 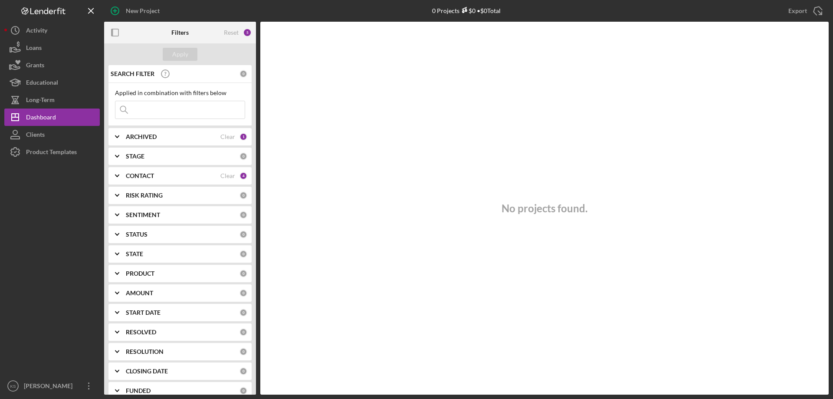 I want to click on a: Loans, so click(x=52, y=48).